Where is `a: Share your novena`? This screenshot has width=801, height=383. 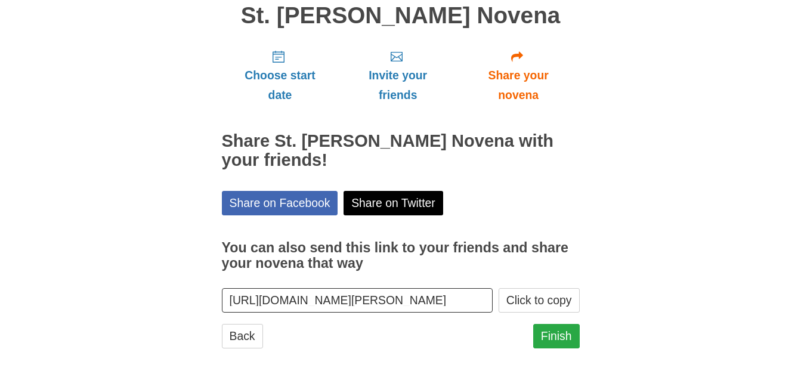 a: Share your novena is located at coordinates (518, 75).